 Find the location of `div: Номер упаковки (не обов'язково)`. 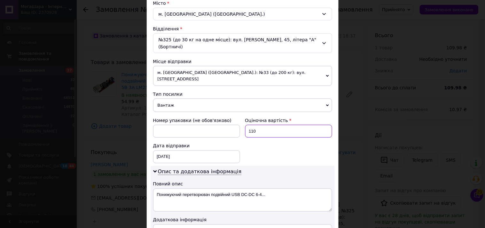

div: Номер упаковки (не обов'язково) is located at coordinates (197, 120).